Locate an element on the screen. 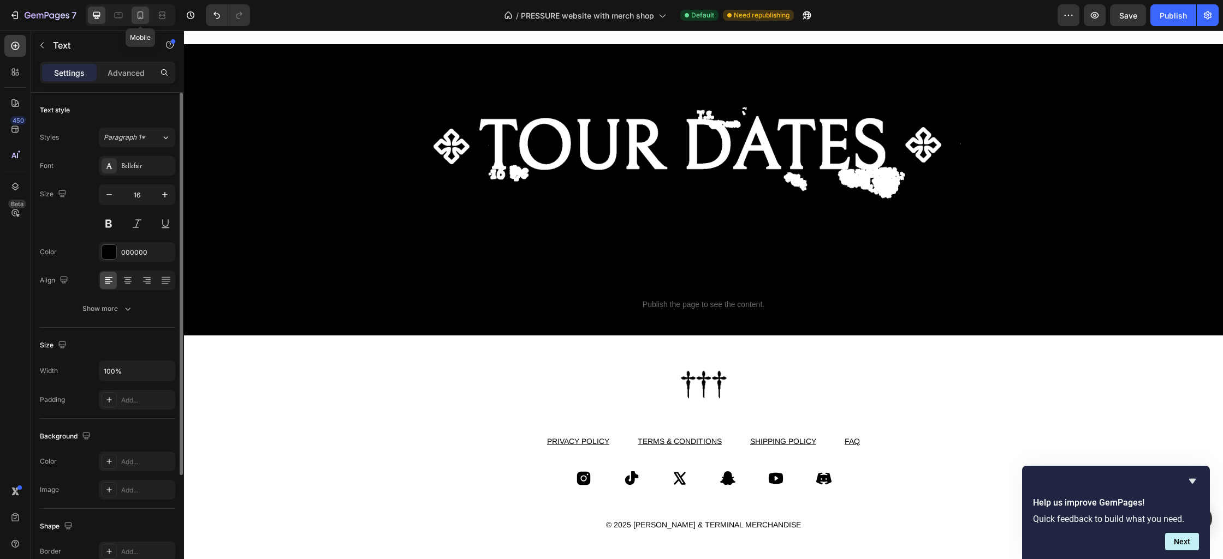  button: Paragraph 1* is located at coordinates (137, 138).